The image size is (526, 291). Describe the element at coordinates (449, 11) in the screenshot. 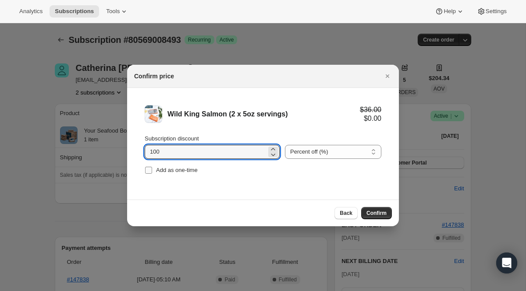

I see `span: Help` at that location.